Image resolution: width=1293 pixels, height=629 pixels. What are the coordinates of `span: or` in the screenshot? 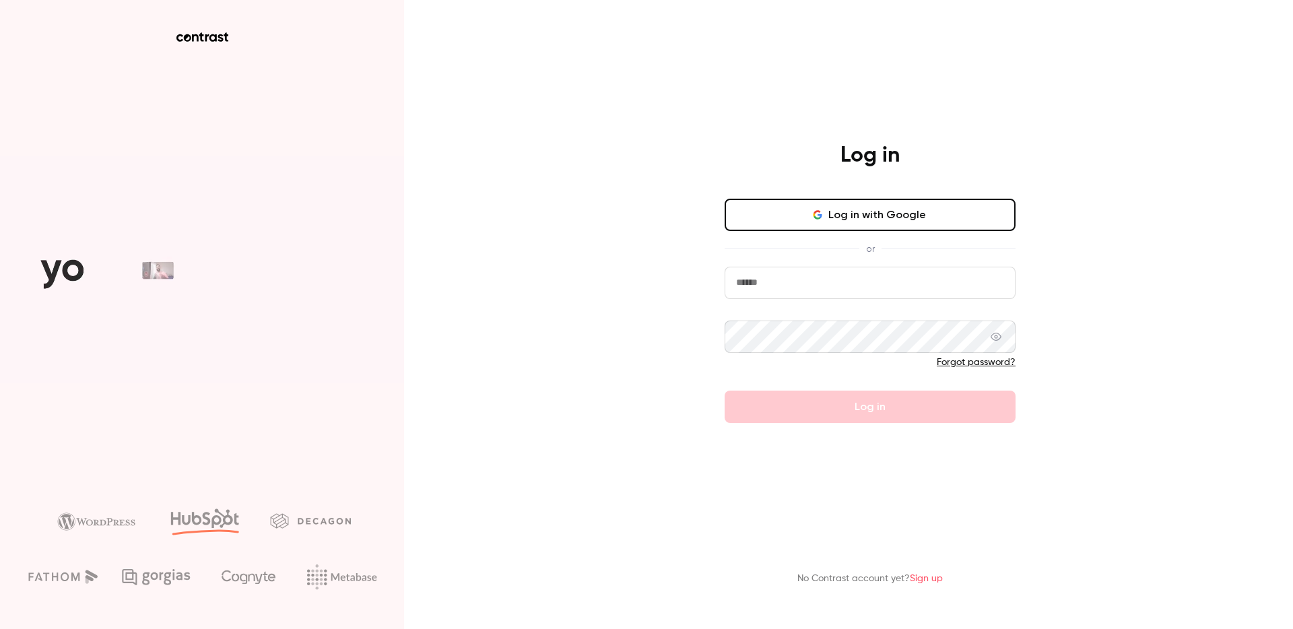 It's located at (870, 249).